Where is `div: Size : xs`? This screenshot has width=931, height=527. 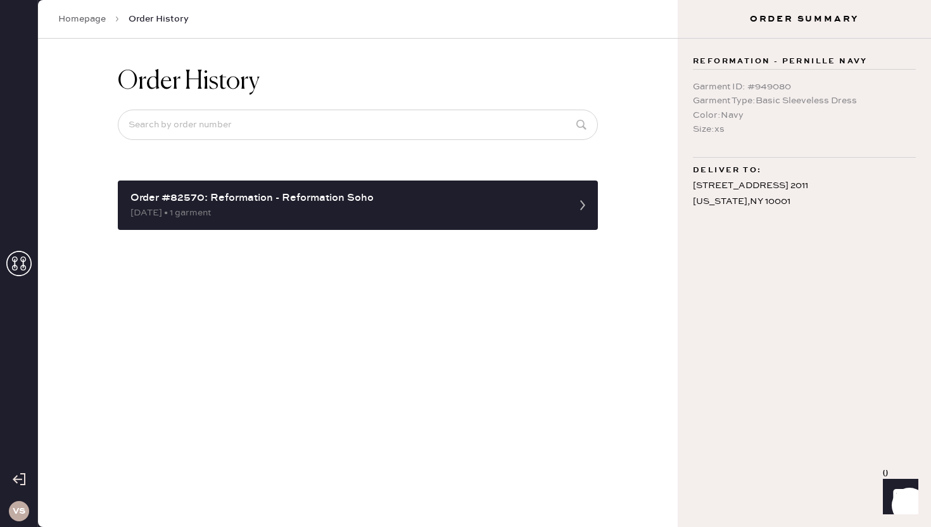 div: Size : xs is located at coordinates (804, 129).